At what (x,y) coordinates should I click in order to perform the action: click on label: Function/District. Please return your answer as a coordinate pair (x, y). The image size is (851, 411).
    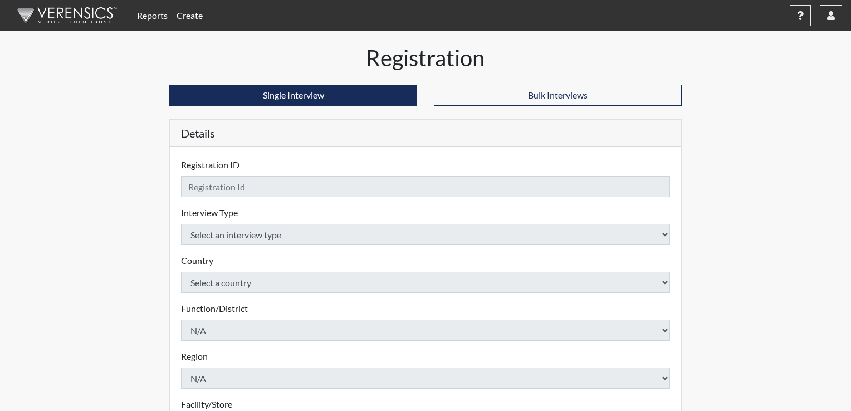
    Looking at the image, I should click on (215, 309).